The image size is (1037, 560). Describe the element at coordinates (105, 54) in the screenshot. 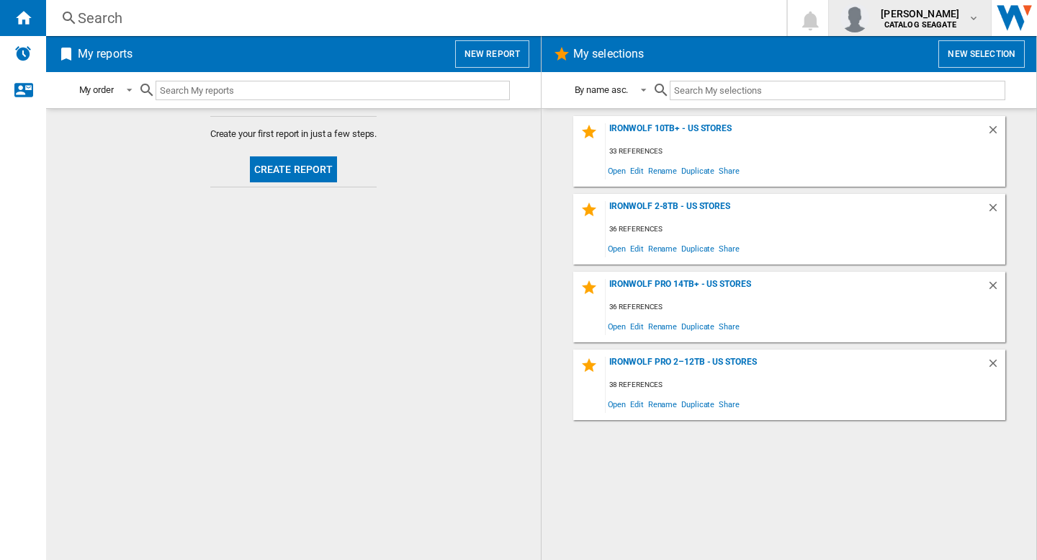

I see `h2: My reports` at that location.